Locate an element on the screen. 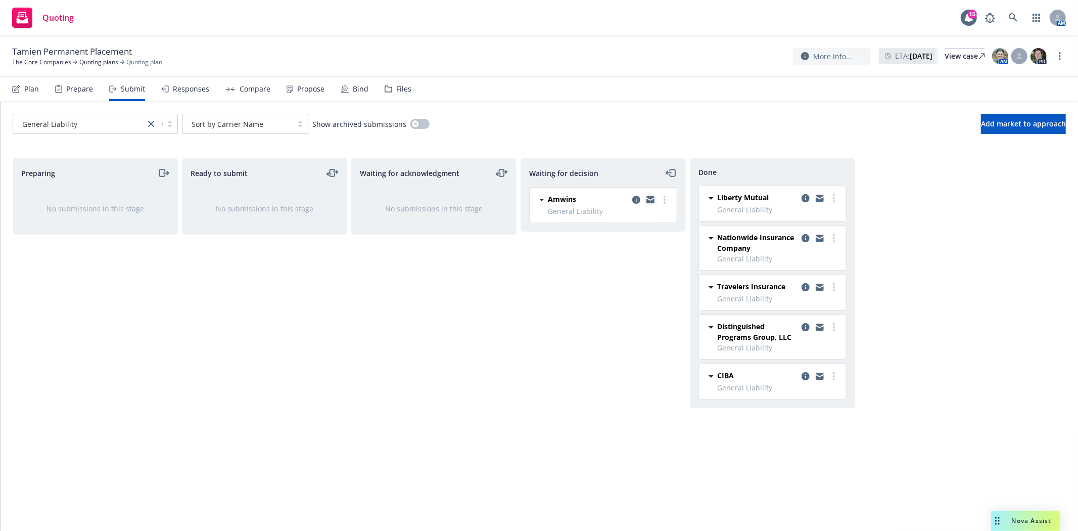  span: ETA : is located at coordinates (914, 56).